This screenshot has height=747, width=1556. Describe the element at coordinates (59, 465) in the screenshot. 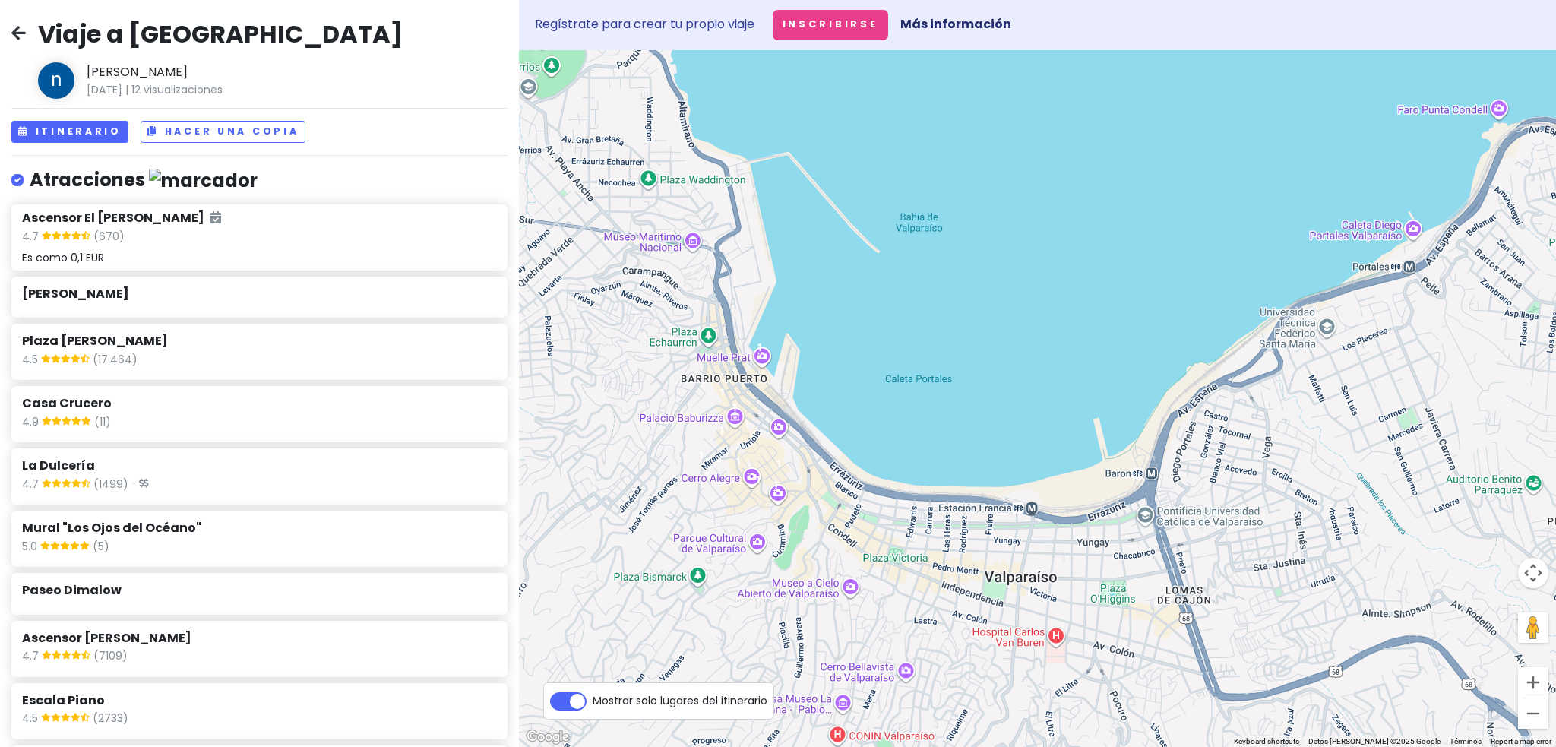

I see `font: La Dulcería` at that location.